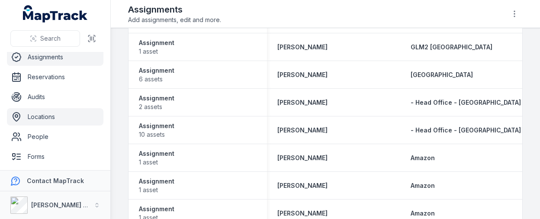 This screenshot has width=540, height=219. What do you see at coordinates (55, 176) in the screenshot?
I see `a: Reports` at bounding box center [55, 176].